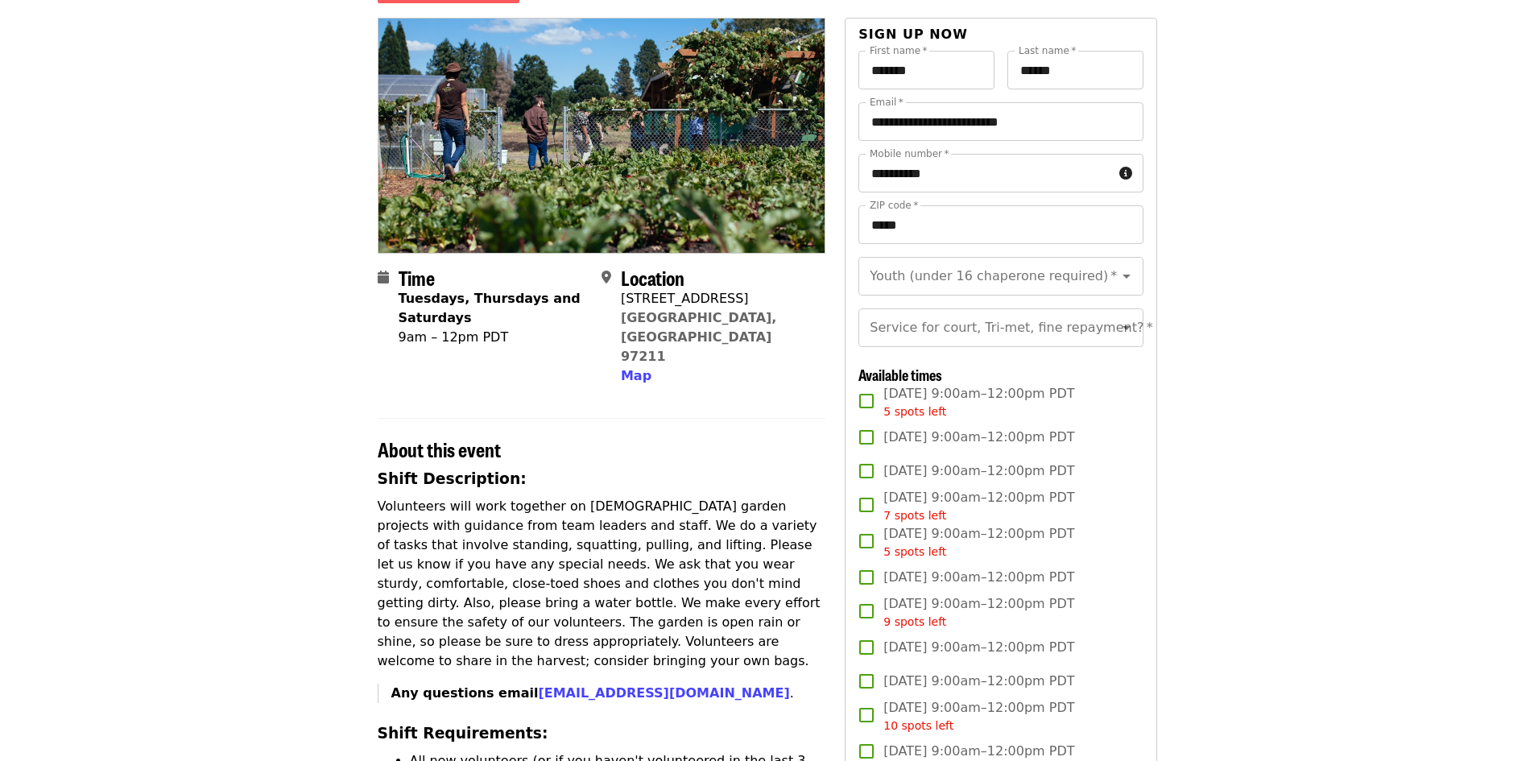 The width and height of the screenshot is (1534, 761). Describe the element at coordinates (636, 375) in the screenshot. I see `span: Map` at that location.